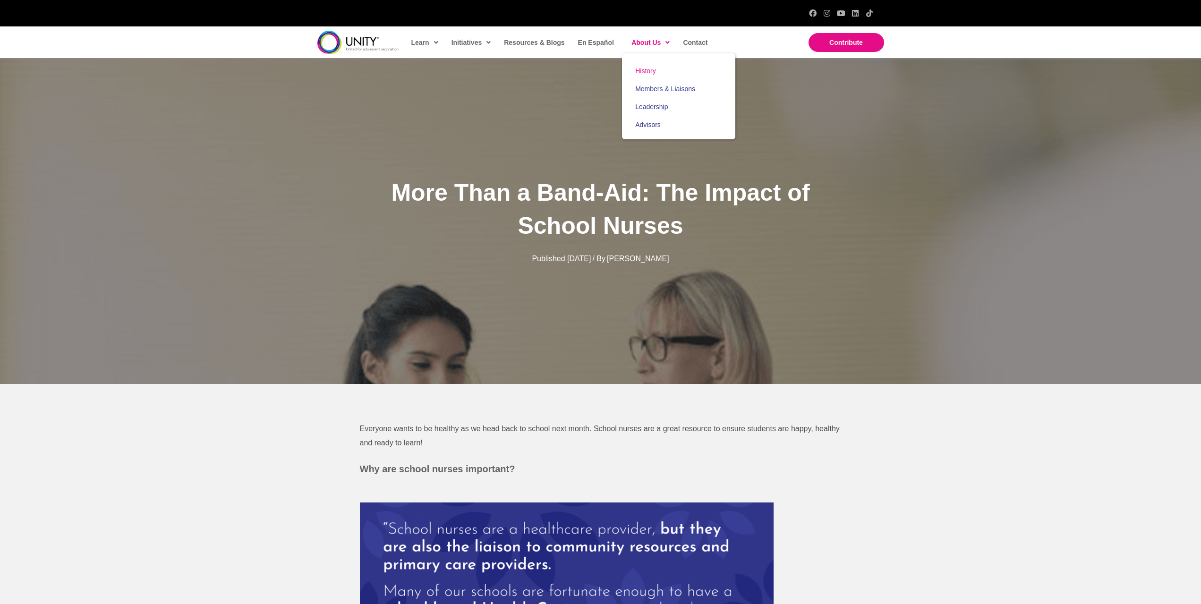 Image resolution: width=1201 pixels, height=604 pixels. What do you see at coordinates (695, 43) in the screenshot?
I see `a: Contact` at bounding box center [695, 43].